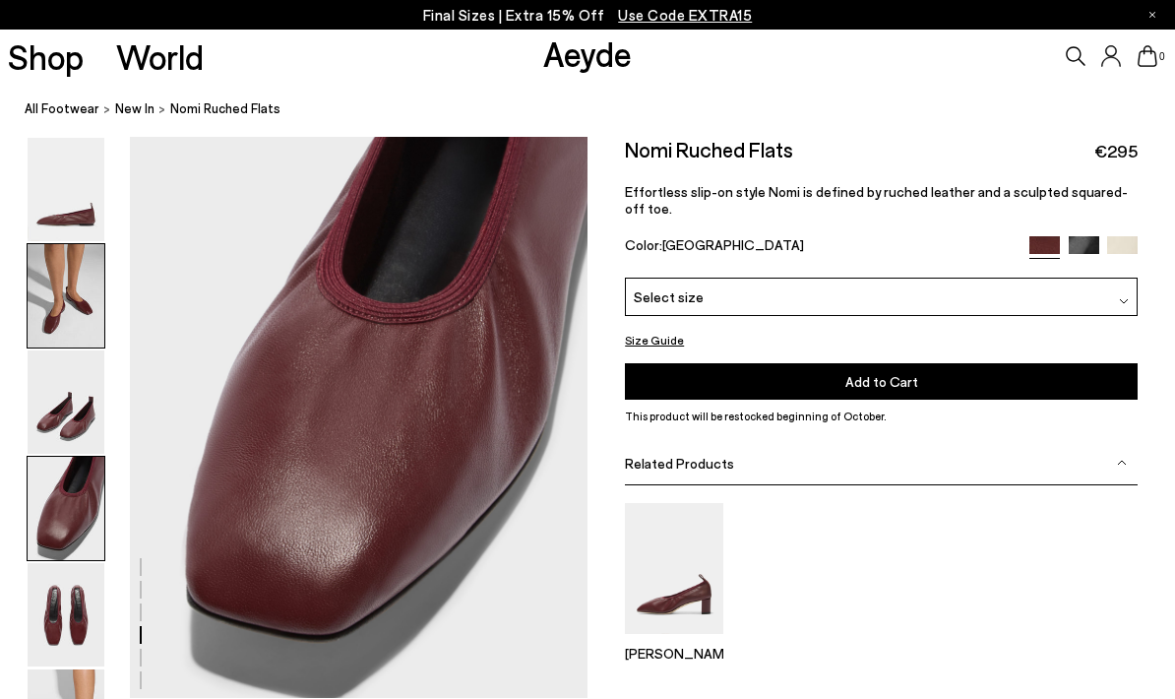  Describe the element at coordinates (45, 56) in the screenshot. I see `a: Shop` at that location.